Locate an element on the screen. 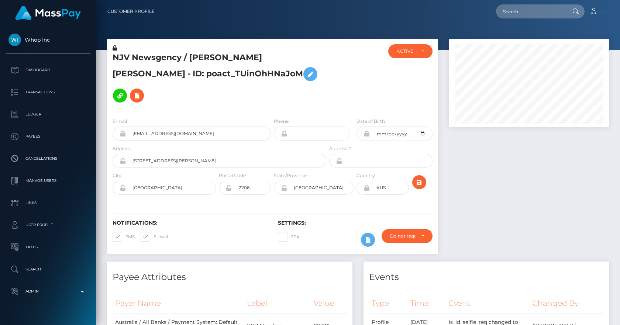 This screenshot has width=620, height=325. h6: Settings: is located at coordinates (355, 223).